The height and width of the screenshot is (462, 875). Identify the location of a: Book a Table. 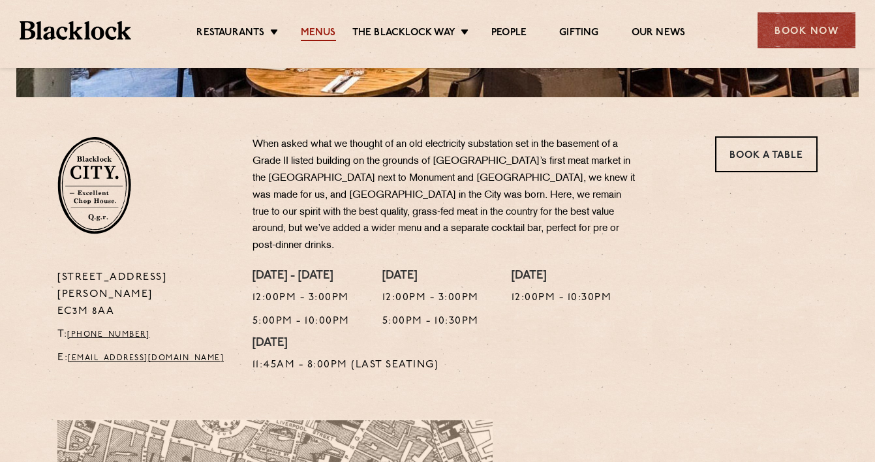
(766, 154).